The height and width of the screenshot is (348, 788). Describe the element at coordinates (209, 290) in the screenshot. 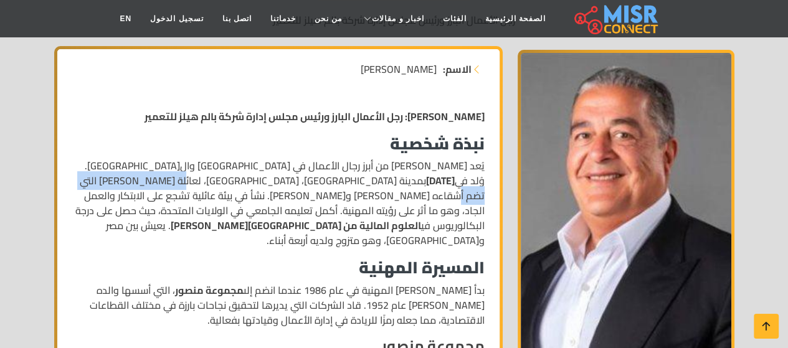

I see `strong: مجموعة منصور` at that location.